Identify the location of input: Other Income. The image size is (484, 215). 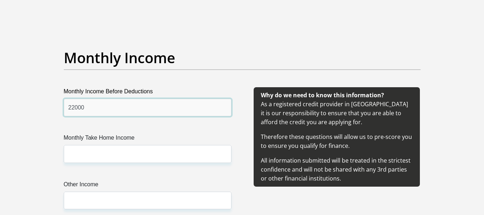
(148, 200).